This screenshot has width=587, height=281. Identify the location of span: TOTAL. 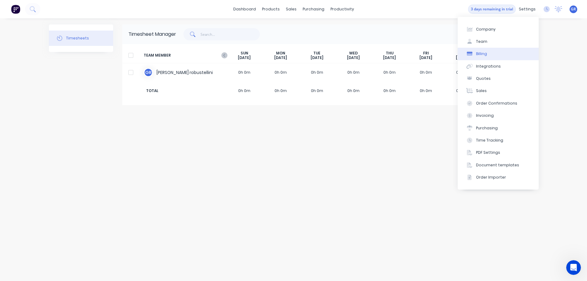
(185, 91).